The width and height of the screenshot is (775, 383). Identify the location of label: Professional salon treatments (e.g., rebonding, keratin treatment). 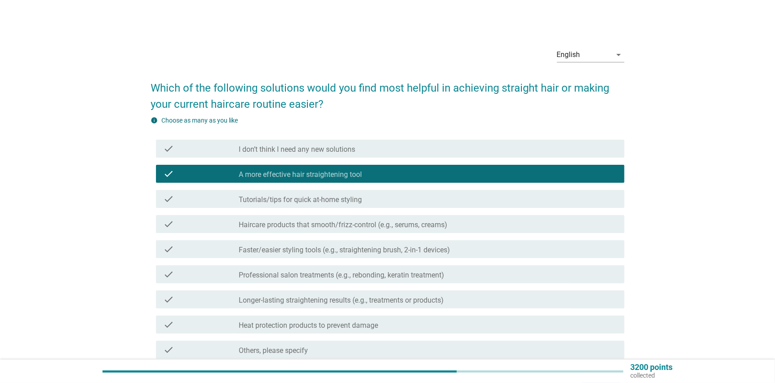
(342, 276).